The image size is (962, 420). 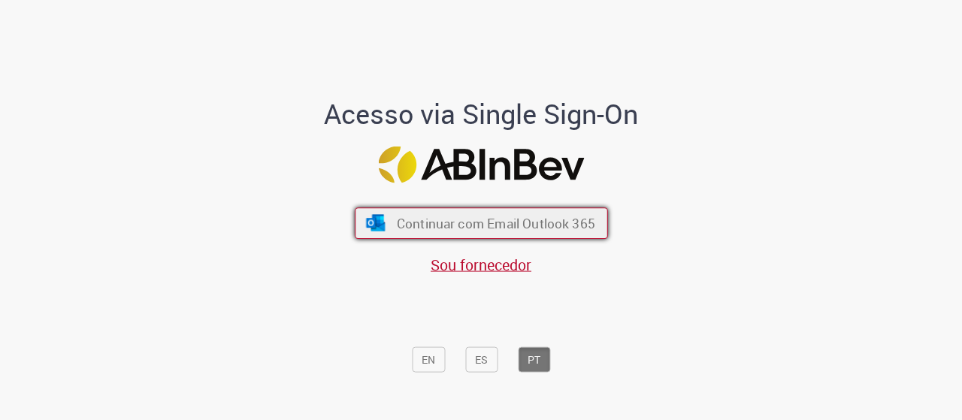 What do you see at coordinates (481, 114) in the screenshot?
I see `h1: Acesso via Single Sign-On` at bounding box center [481, 114].